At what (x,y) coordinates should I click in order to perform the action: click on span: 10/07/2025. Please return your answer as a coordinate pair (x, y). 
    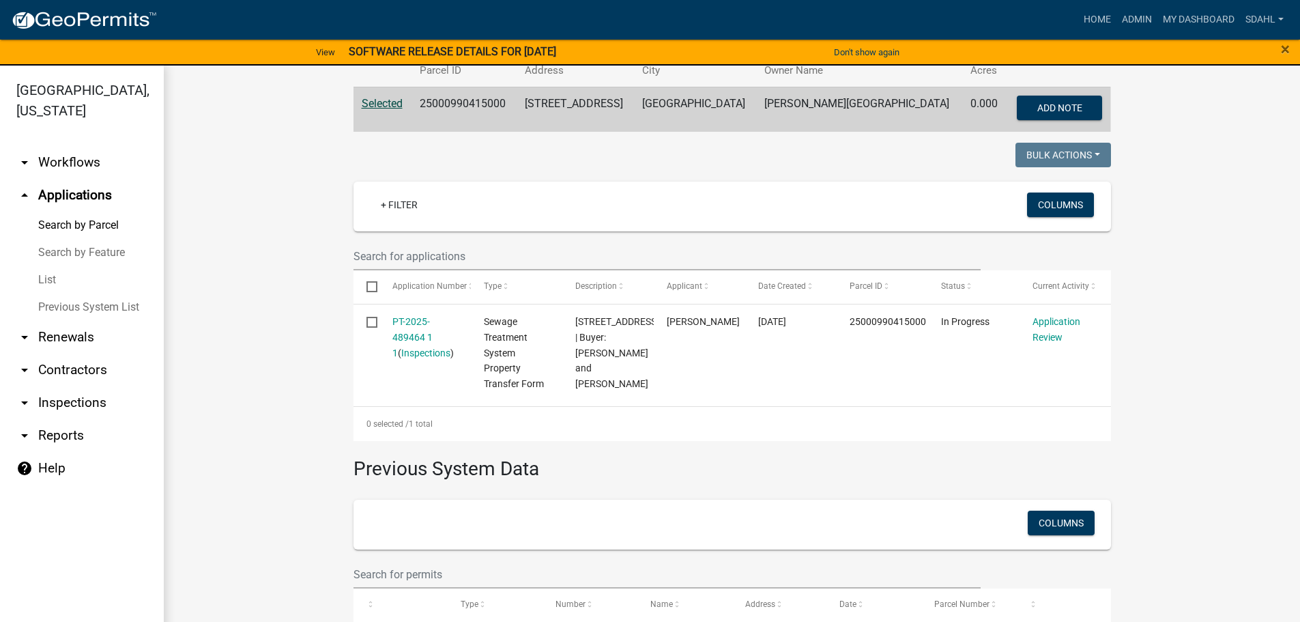
    Looking at the image, I should click on (772, 321).